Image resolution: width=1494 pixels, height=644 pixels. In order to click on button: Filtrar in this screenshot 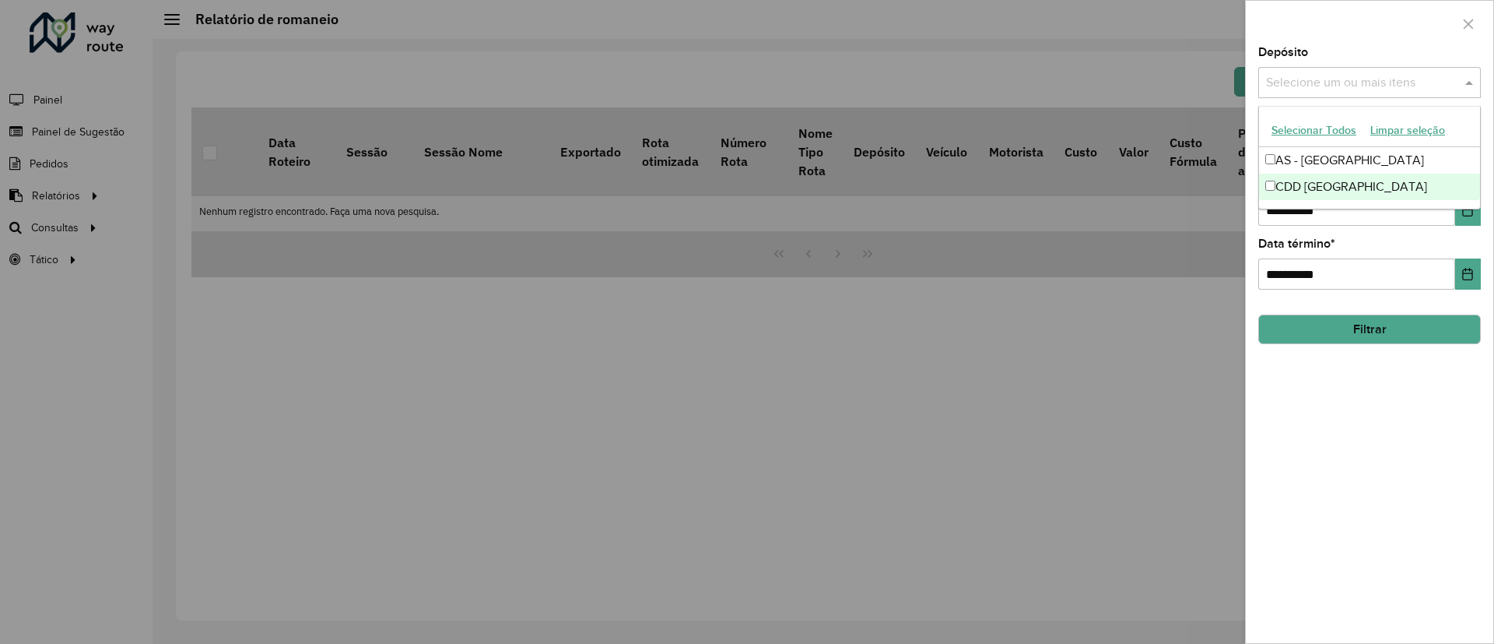, I will do `click(1370, 329)`.